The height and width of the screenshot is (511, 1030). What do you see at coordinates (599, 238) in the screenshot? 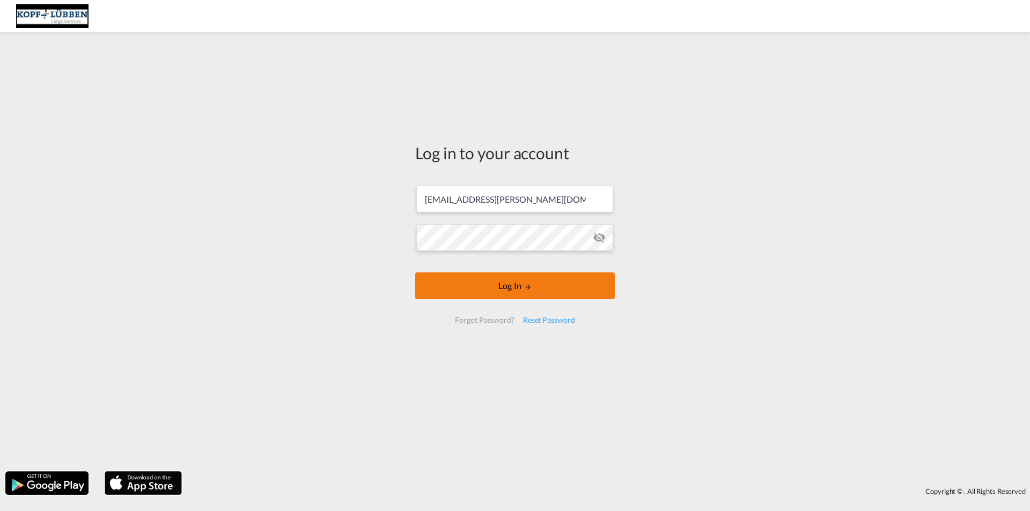
I see `md-icon: icon-eye-off` at bounding box center [599, 238].